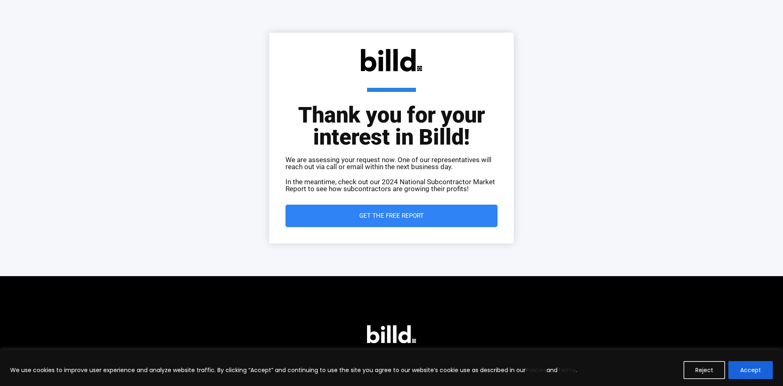 The height and width of the screenshot is (386, 783). Describe the element at coordinates (294, 370) in the screenshot. I see `p: We use cookies to improve user experience and analyze website traffic. By clicking “Accept” and c...` at that location.